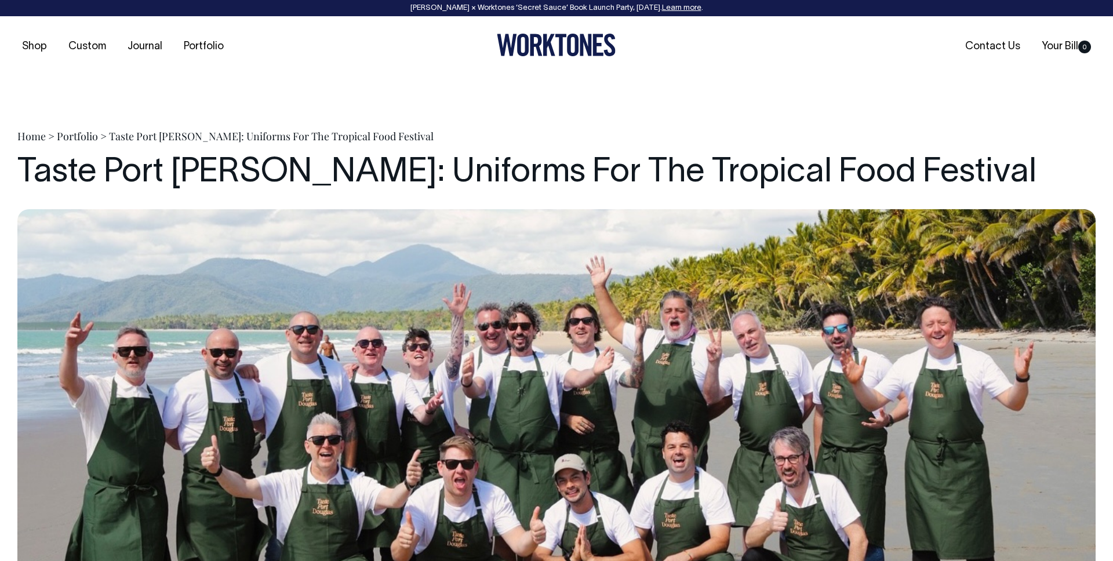  I want to click on a: Shop, so click(34, 46).